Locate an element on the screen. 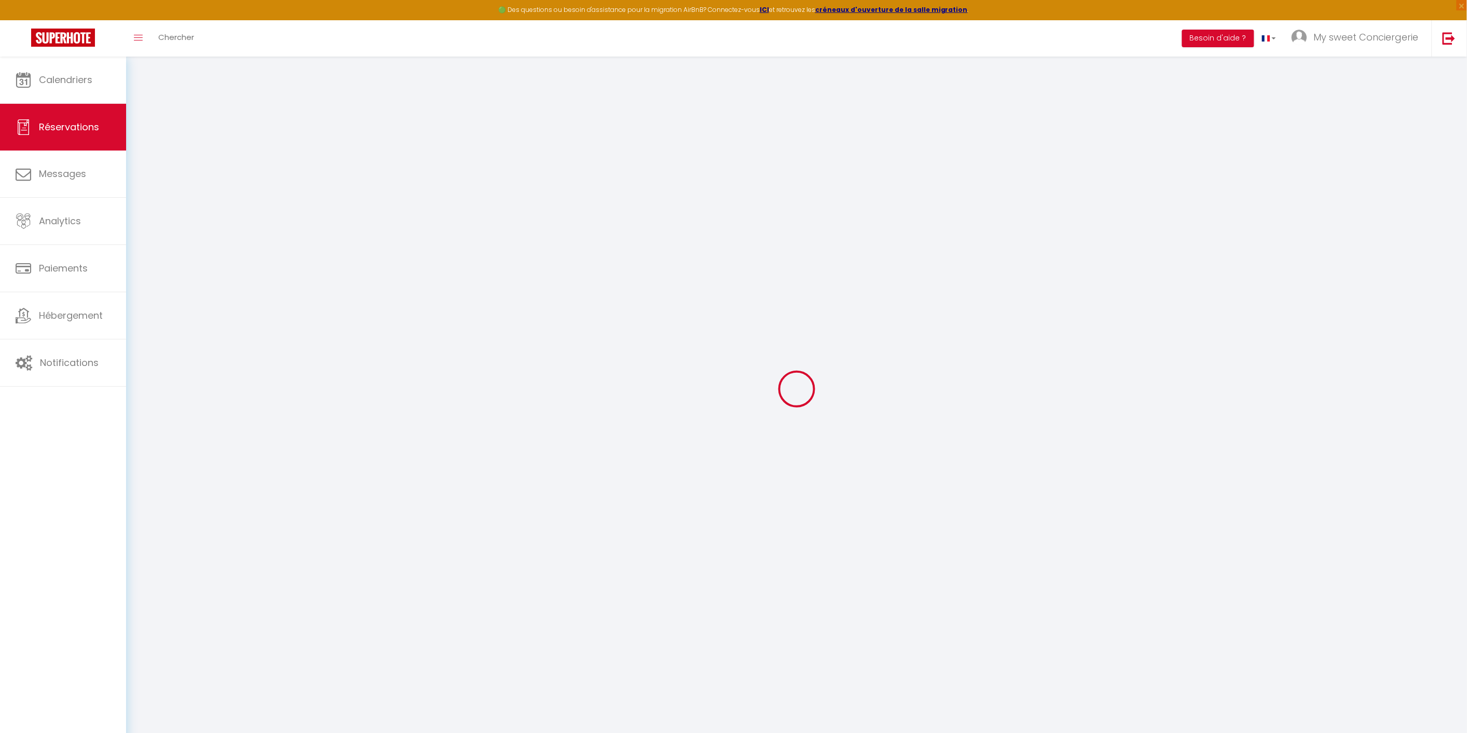 The width and height of the screenshot is (1467, 733). span: Hébergement is located at coordinates (71, 315).